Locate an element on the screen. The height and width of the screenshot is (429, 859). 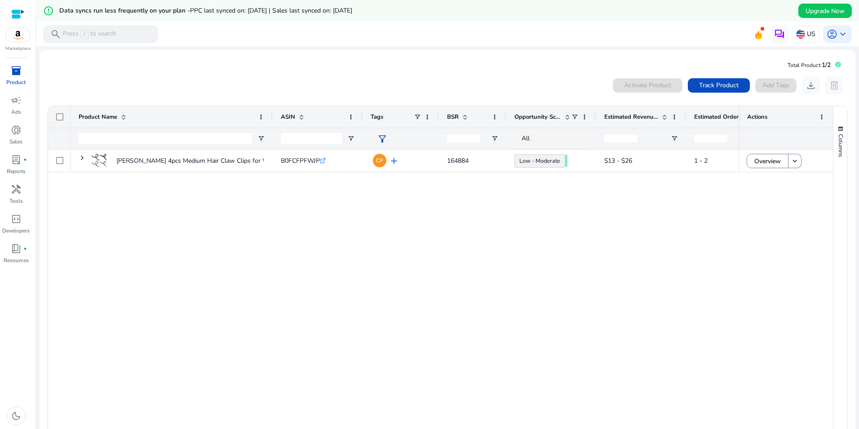
span: inventory_2 is located at coordinates (16, 71).